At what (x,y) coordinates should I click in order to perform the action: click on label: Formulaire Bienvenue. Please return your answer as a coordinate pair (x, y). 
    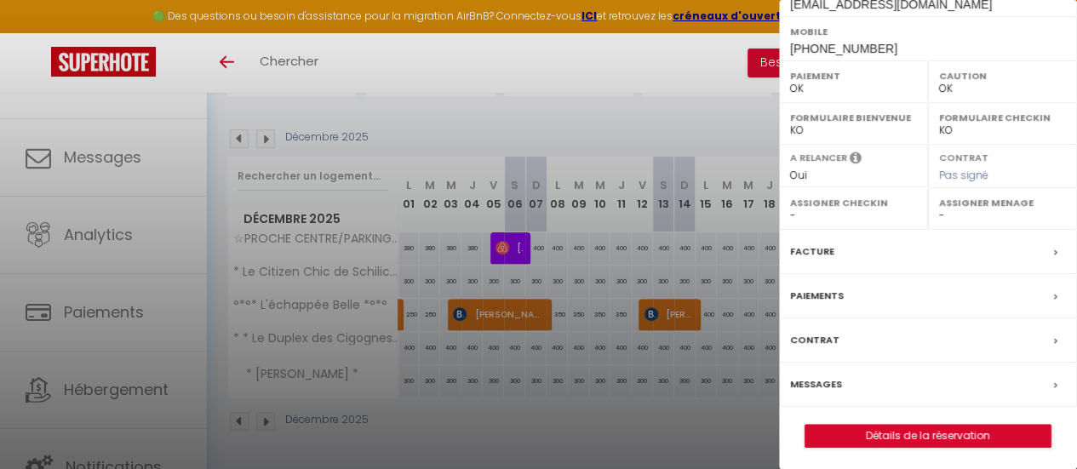
    Looking at the image, I should click on (853, 117).